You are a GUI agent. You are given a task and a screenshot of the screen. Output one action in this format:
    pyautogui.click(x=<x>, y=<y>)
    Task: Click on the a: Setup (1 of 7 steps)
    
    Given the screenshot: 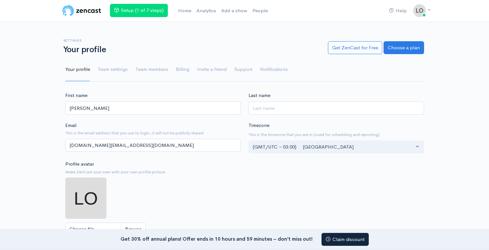 What is the action you would take?
    pyautogui.click(x=139, y=10)
    